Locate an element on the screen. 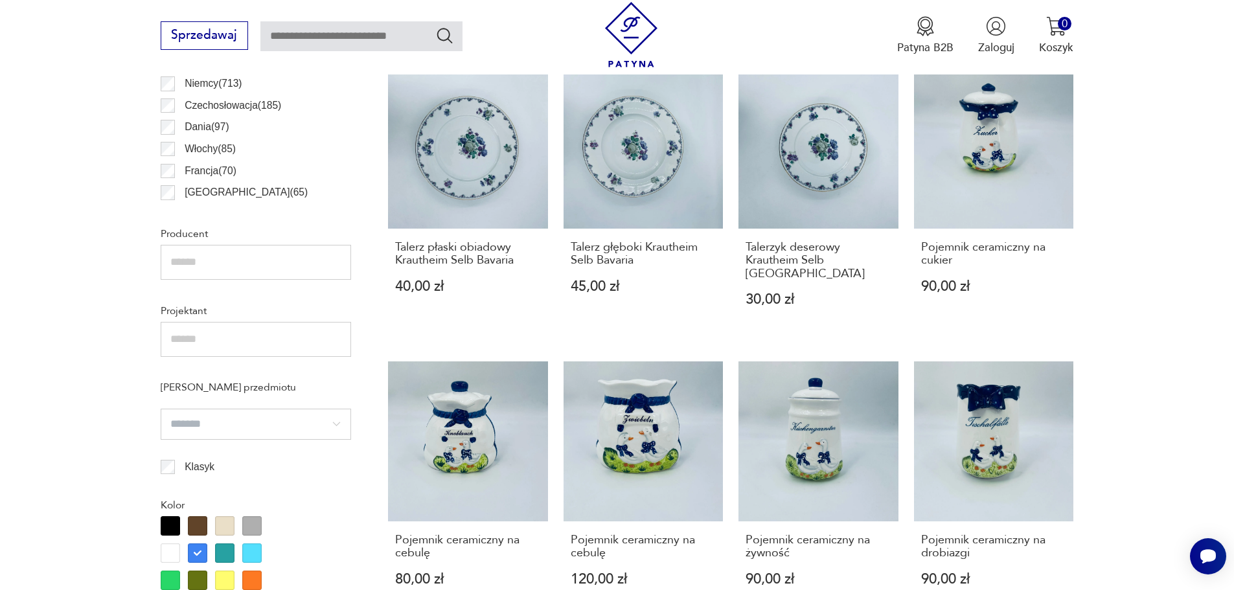 Image resolution: width=1234 pixels, height=590 pixels. img: Ikona koszyka is located at coordinates (1056, 26).